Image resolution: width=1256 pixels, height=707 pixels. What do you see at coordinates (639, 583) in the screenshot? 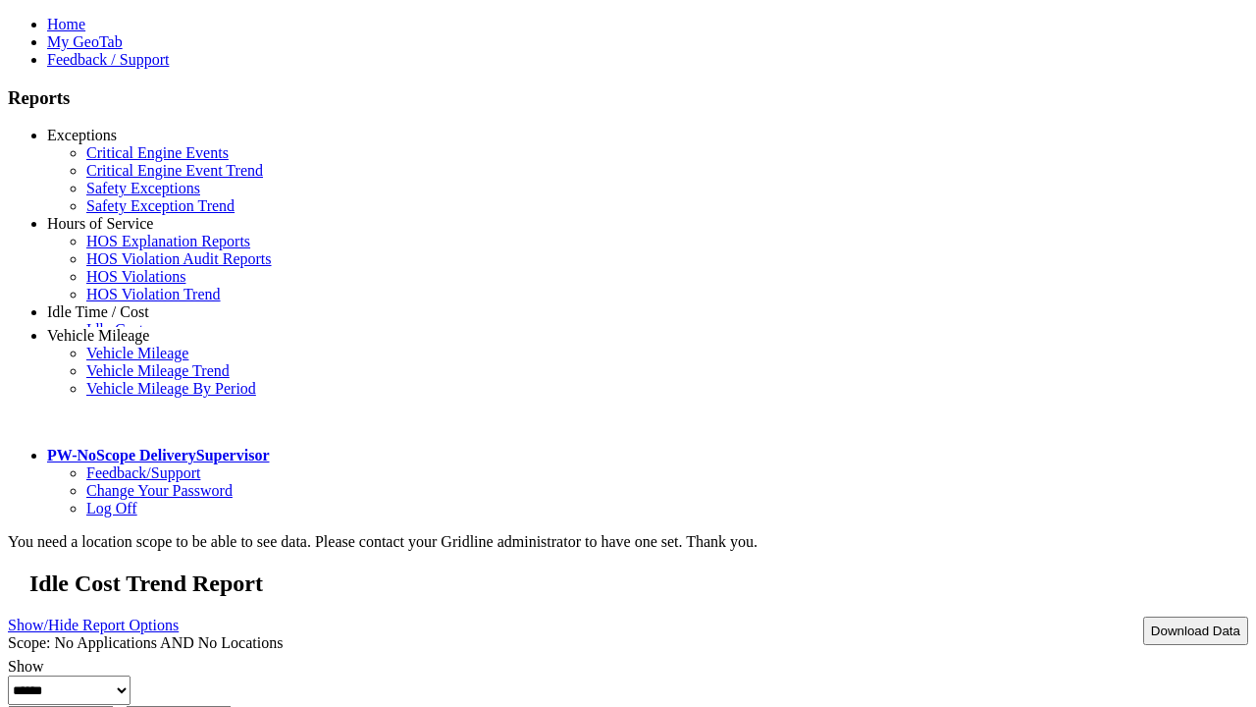
I see `h2: Idle Cost Trend Report` at bounding box center [639, 583].